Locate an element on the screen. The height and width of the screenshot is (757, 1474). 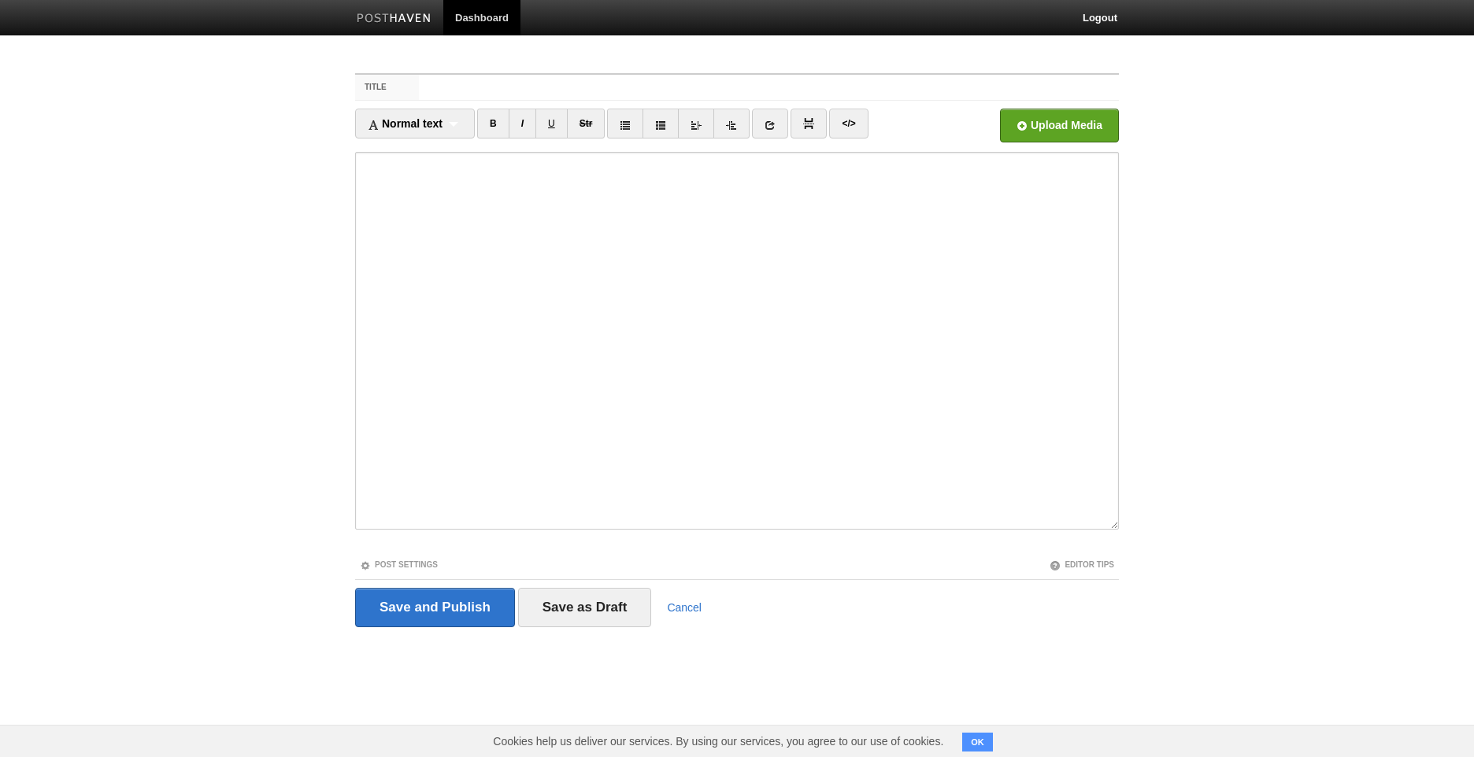
a: CTRL+I is located at coordinates (522, 124).